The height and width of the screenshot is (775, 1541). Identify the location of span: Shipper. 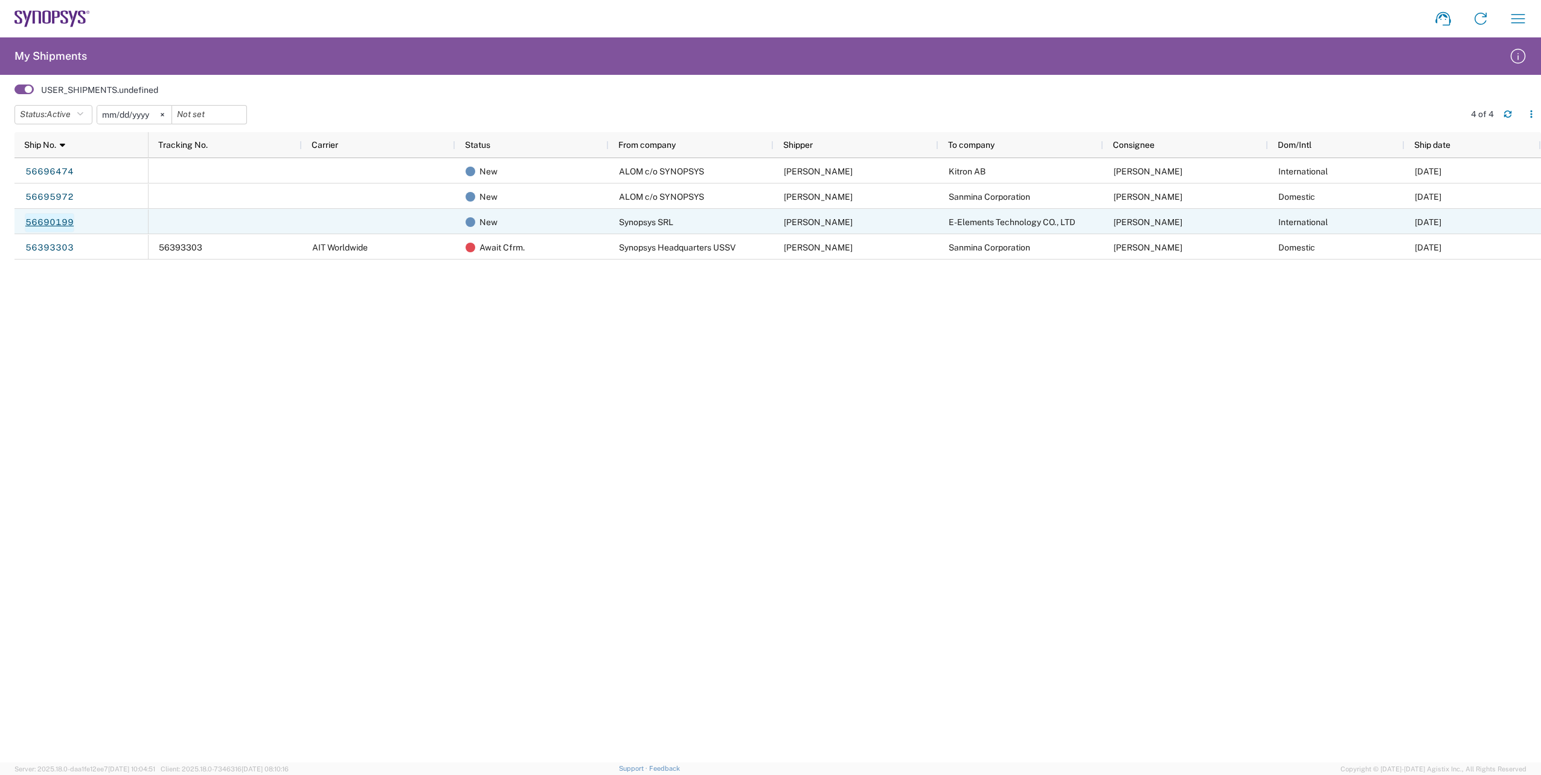
(798, 145).